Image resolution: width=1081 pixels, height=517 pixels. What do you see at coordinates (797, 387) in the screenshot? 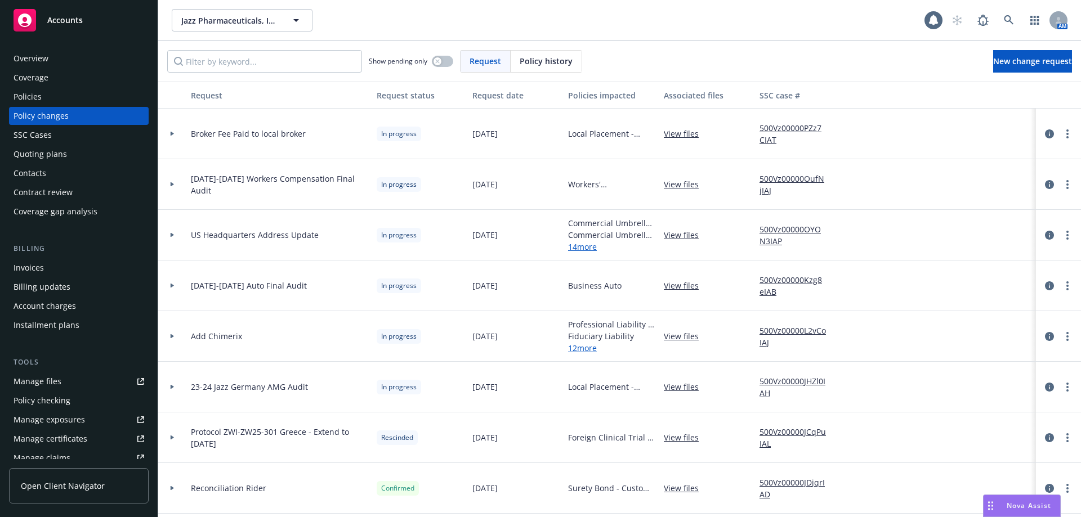
I see `a: 500Vz00000JHZl0IAH` at bounding box center [797, 387].